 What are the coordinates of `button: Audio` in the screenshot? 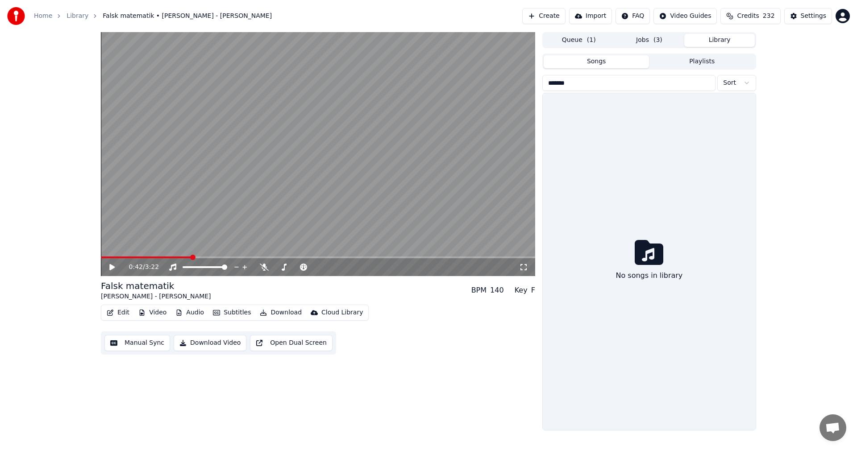 It's located at (190, 313).